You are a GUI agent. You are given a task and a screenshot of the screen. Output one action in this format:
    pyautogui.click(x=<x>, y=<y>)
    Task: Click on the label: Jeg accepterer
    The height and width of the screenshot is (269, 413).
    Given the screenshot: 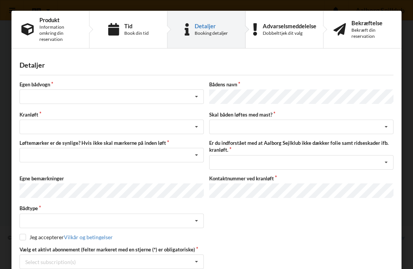 What is the action you would take?
    pyautogui.click(x=66, y=237)
    